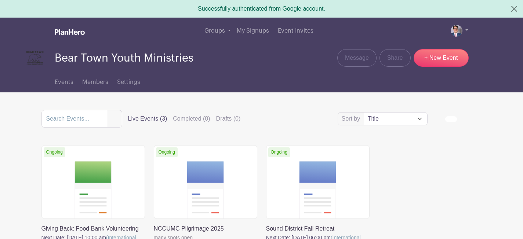 This screenshot has width=523, height=239. What do you see at coordinates (352, 119) in the screenshot?
I see `label: Sort by` at bounding box center [352, 119].